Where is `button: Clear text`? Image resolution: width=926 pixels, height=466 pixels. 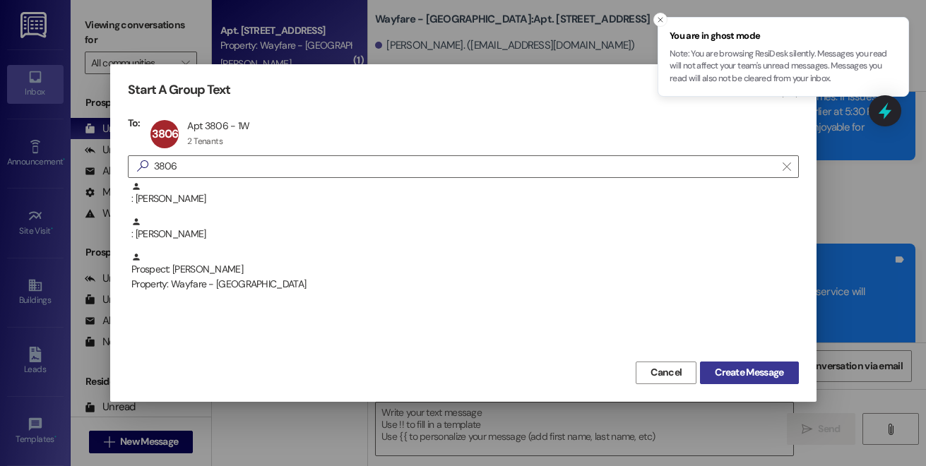 button: Clear text is located at coordinates (787, 167).